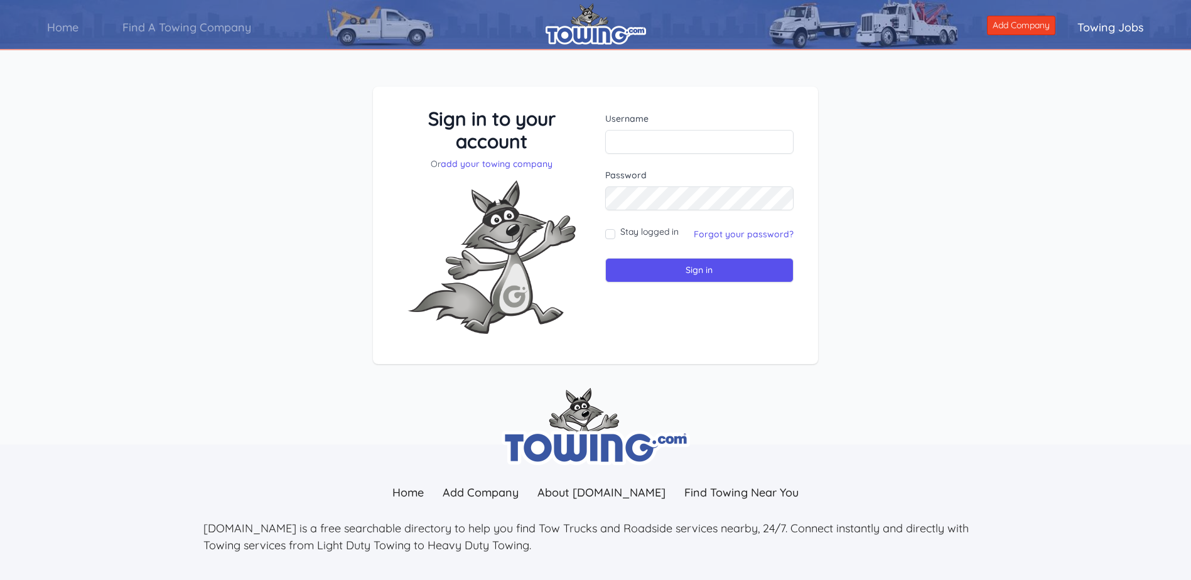  Describe the element at coordinates (1111, 27) in the screenshot. I see `a: Towing Jobs` at that location.